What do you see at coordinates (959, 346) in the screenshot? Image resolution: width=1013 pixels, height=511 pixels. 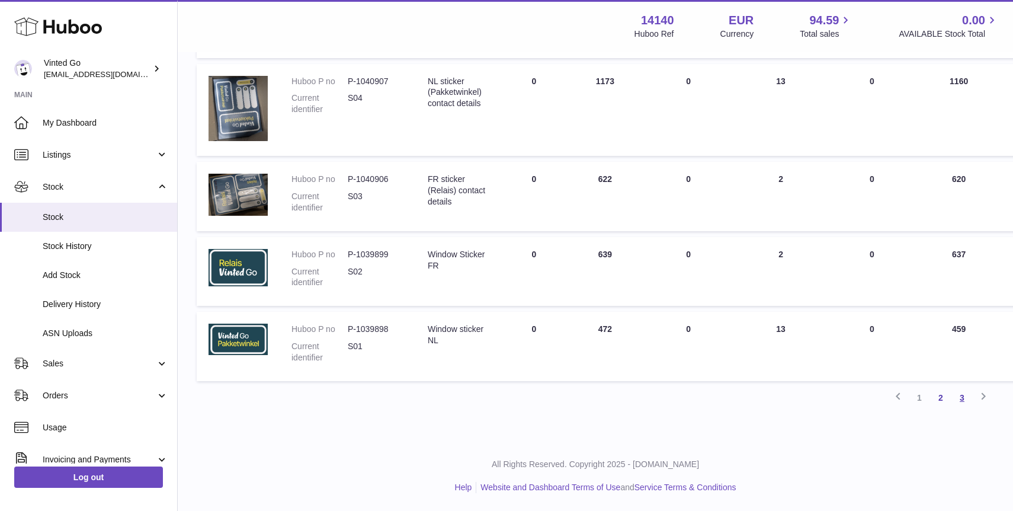 I see `td: 459` at bounding box center [959, 346].